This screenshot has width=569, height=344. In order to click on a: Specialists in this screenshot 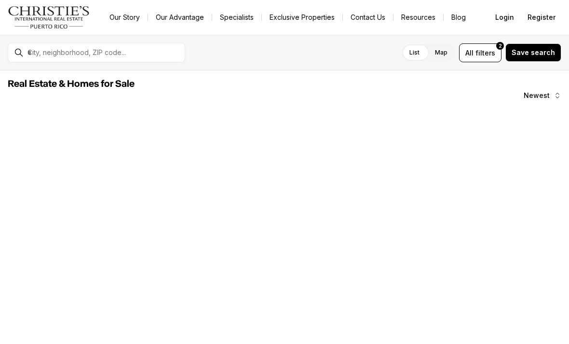, I will do `click(237, 17)`.